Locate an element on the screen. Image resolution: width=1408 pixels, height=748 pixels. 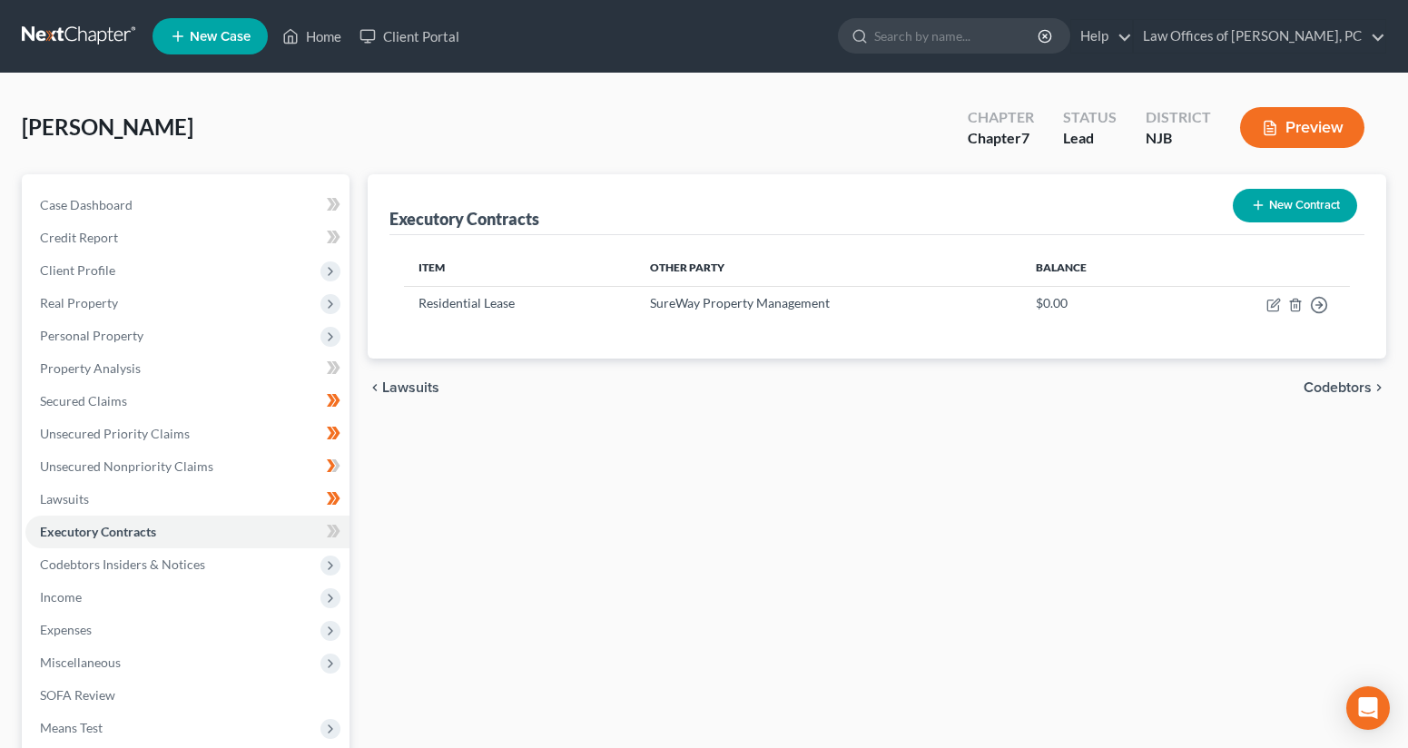
span: Case Dashboard is located at coordinates (86, 204).